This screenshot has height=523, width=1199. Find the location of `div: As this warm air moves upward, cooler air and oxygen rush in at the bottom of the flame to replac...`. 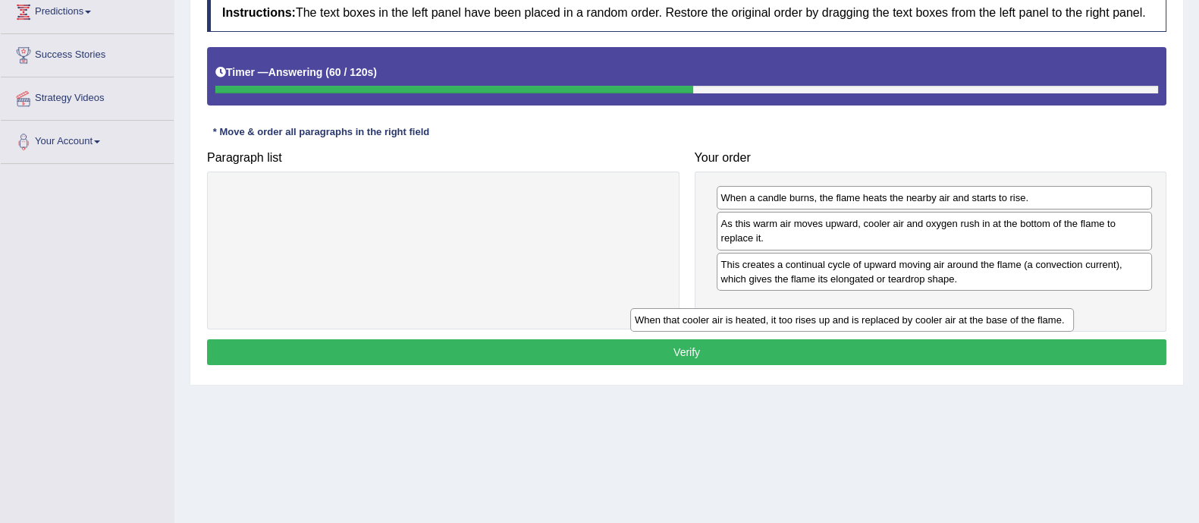

div: As this warm air moves upward, cooler air and oxygen rush in at the bottom of the flame to replac... is located at coordinates (934, 231).